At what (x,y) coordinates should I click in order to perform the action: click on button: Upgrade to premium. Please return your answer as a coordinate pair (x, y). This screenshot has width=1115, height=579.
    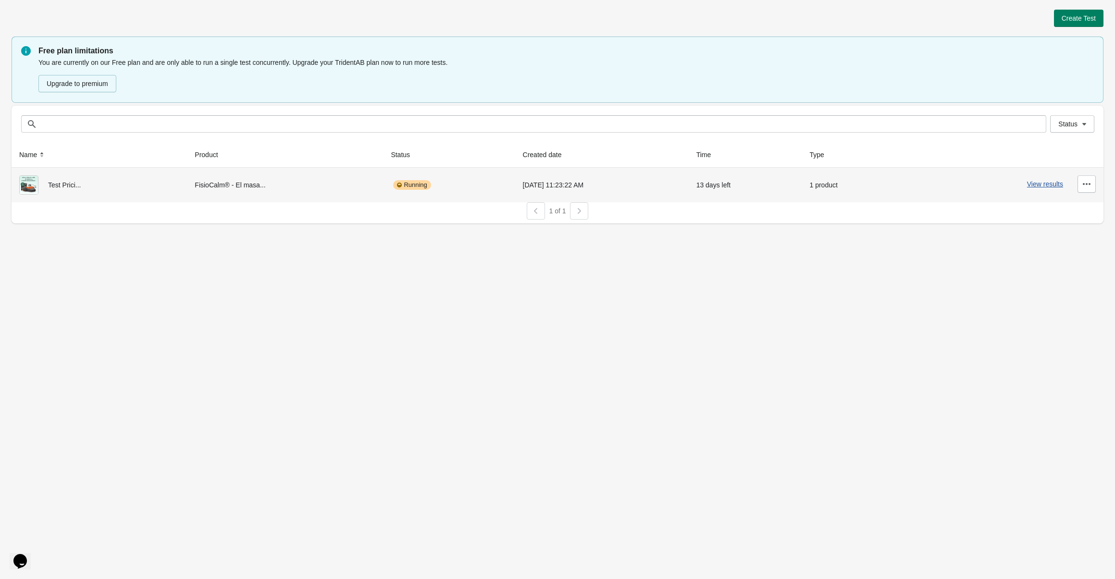
    Looking at the image, I should click on (77, 84).